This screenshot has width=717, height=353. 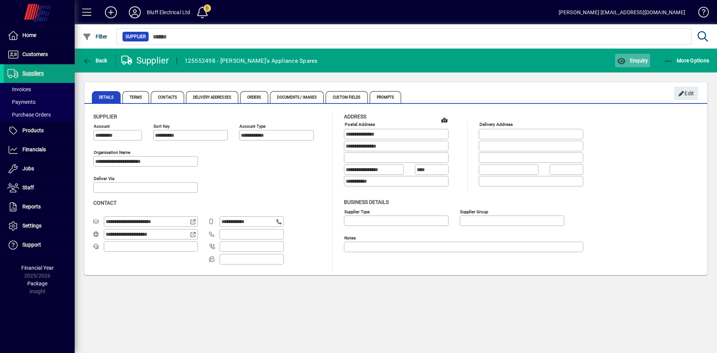 I want to click on button: Add, so click(x=111, y=12).